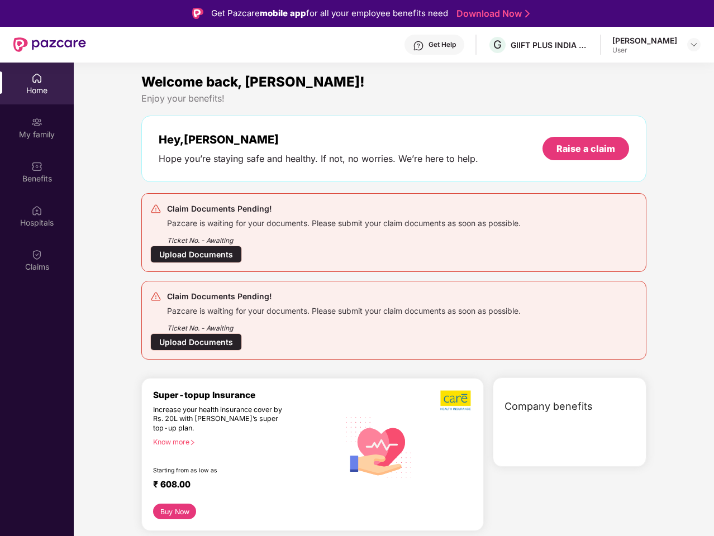 Image resolution: width=714 pixels, height=536 pixels. I want to click on img: New Pazcare Logo, so click(50, 45).